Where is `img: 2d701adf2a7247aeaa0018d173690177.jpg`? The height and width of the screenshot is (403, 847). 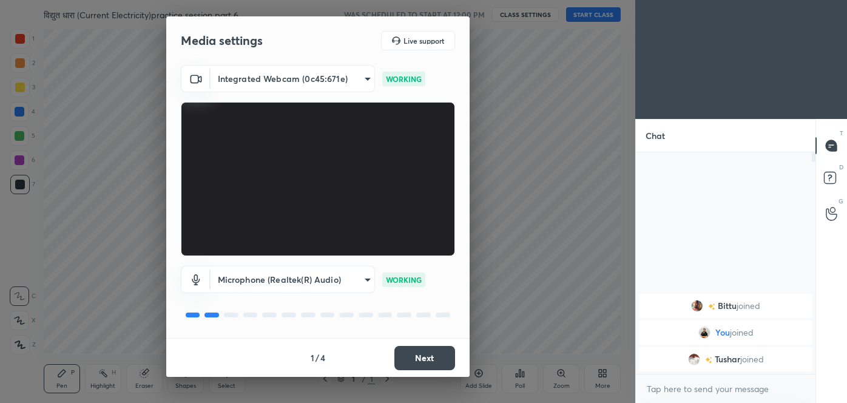 img: 2d701adf2a7247aeaa0018d173690177.jpg is located at coordinates (694, 359).